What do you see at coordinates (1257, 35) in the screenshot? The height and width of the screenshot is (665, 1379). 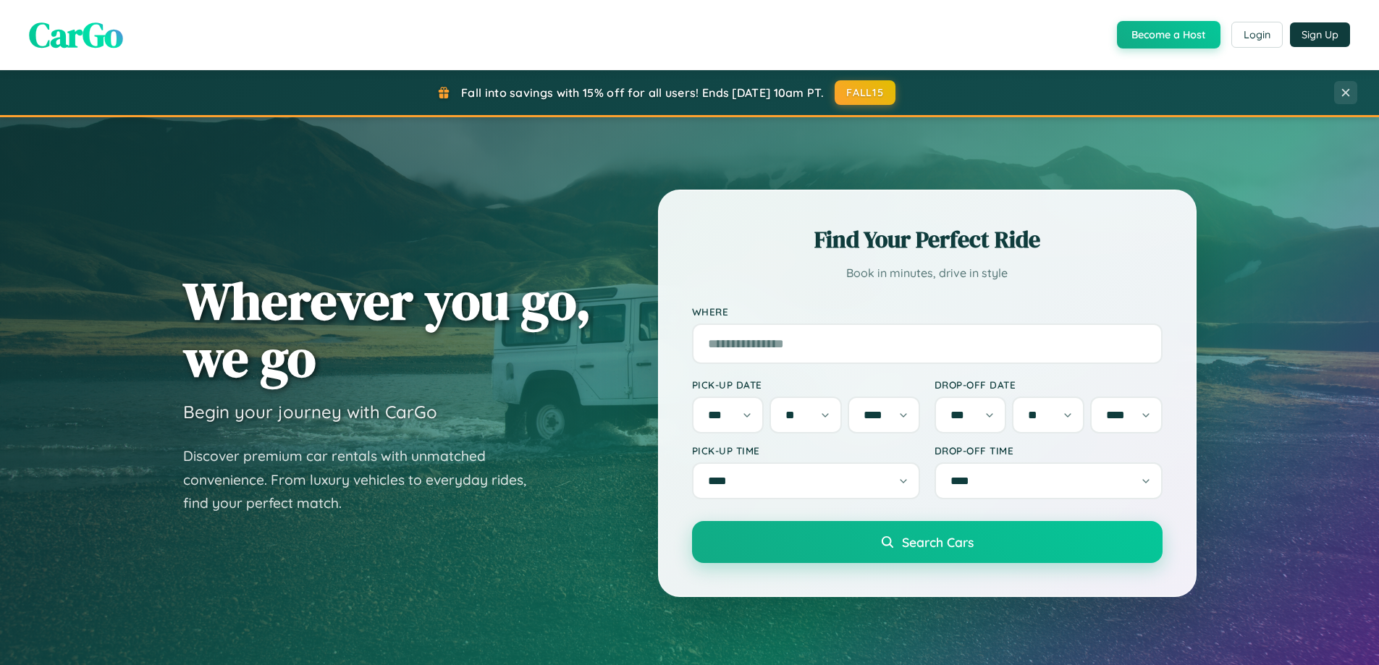 I see `button: Login` at bounding box center [1257, 35].